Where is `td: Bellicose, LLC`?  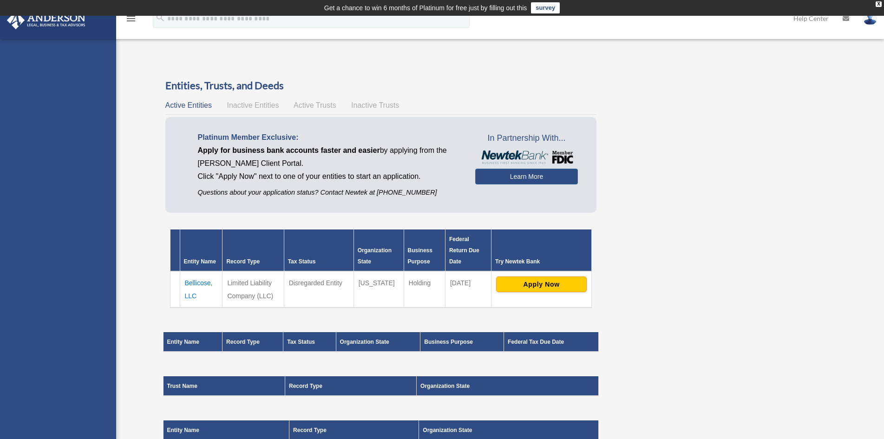
td: Bellicose, LLC is located at coordinates (201, 289).